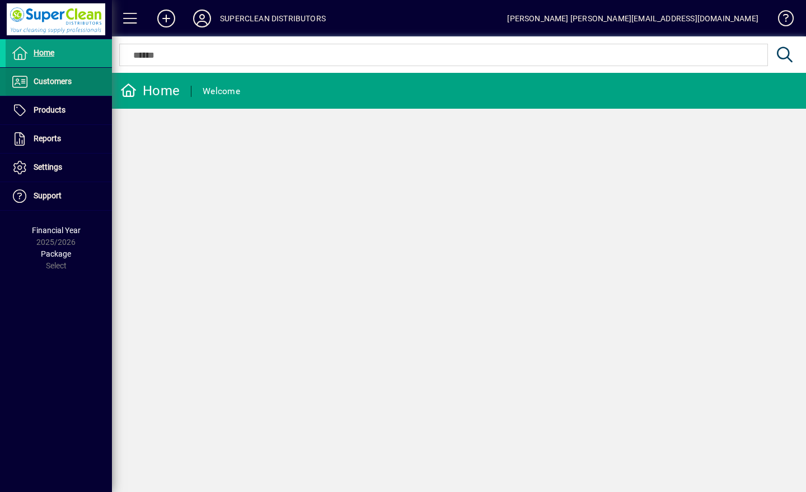 The width and height of the screenshot is (806, 492). What do you see at coordinates (166, 18) in the screenshot?
I see `button: Add` at bounding box center [166, 18].